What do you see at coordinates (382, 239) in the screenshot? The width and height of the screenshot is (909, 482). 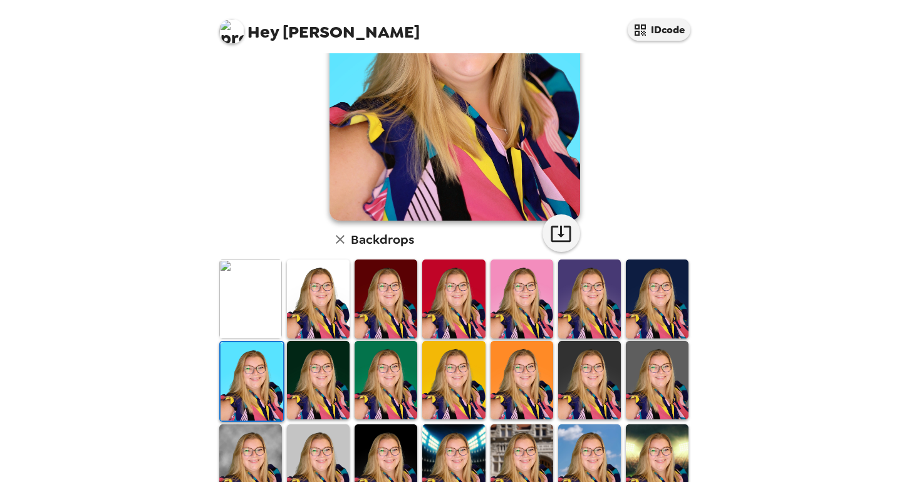 I see `h6: Backdrops` at bounding box center [382, 239].